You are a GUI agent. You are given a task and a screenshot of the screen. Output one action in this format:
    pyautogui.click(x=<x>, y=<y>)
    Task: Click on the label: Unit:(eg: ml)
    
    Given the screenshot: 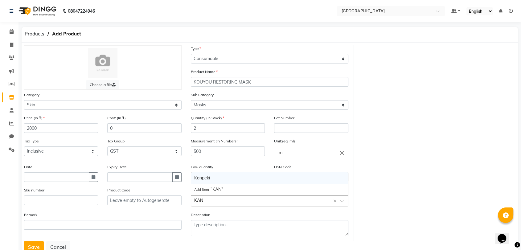 What is the action you would take?
    pyautogui.click(x=284, y=141)
    